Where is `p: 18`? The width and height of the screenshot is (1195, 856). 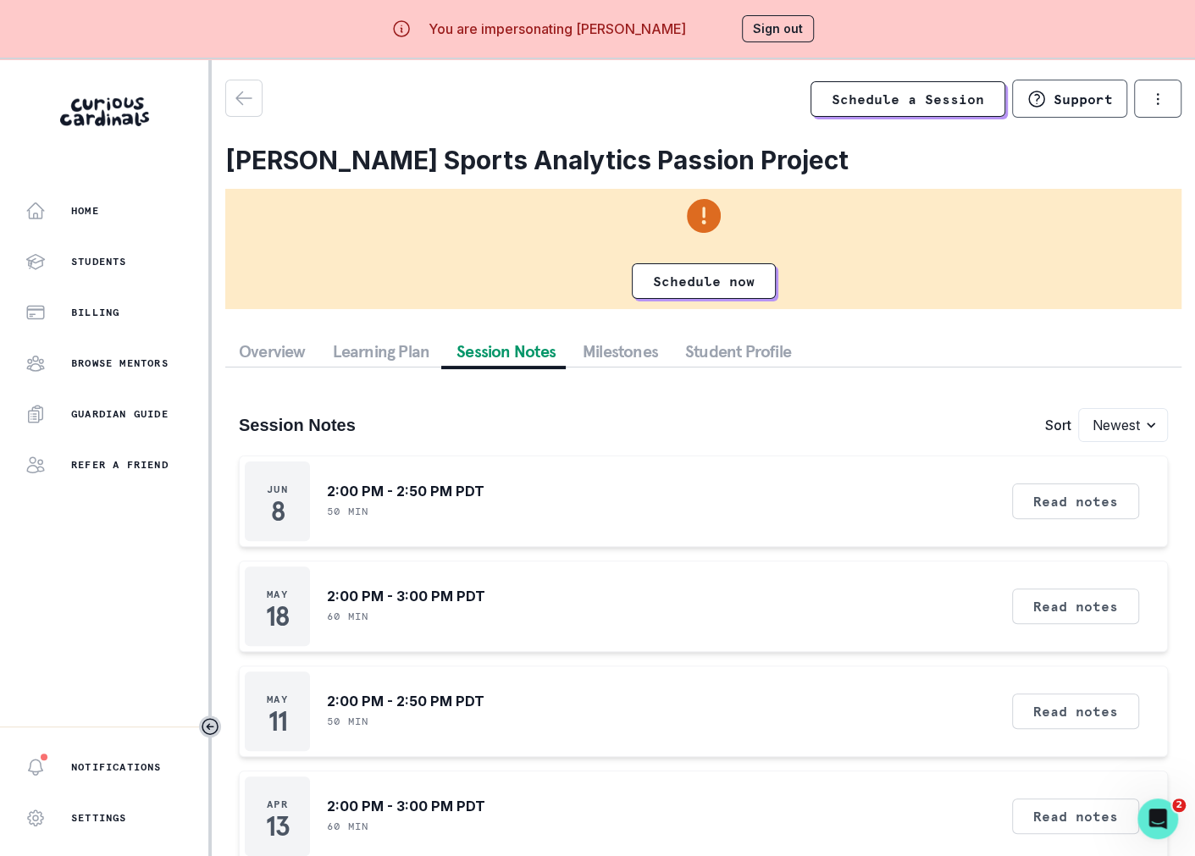
p: 18 is located at coordinates (277, 617).